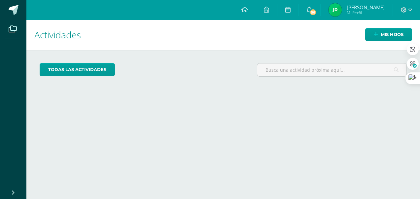  What do you see at coordinates (77, 69) in the screenshot?
I see `a: todas las Actividades` at bounding box center [77, 69].